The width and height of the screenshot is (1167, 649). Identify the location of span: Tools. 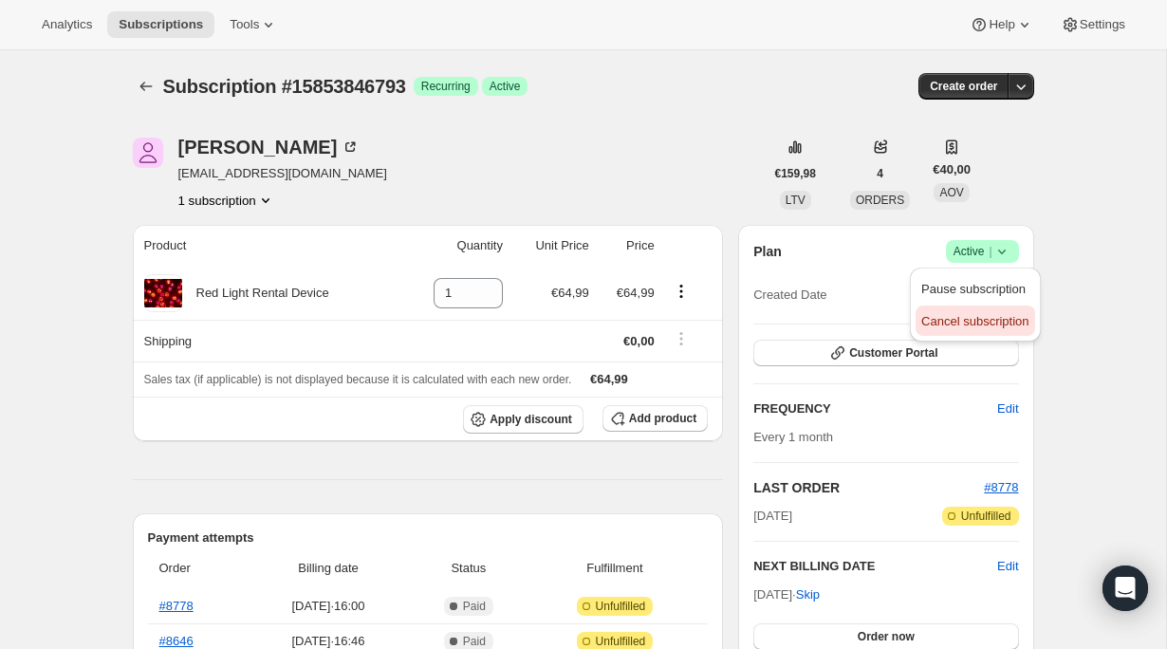
(244, 25).